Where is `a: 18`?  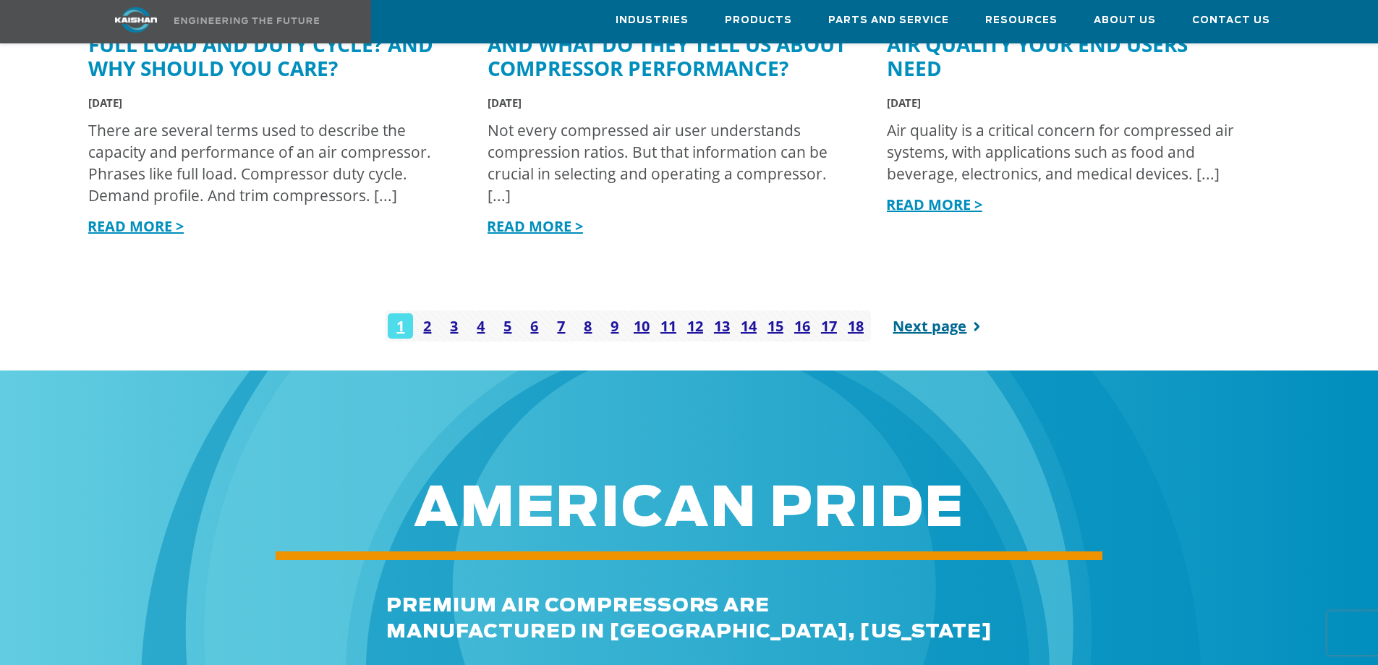
a: 18 is located at coordinates (855, 326).